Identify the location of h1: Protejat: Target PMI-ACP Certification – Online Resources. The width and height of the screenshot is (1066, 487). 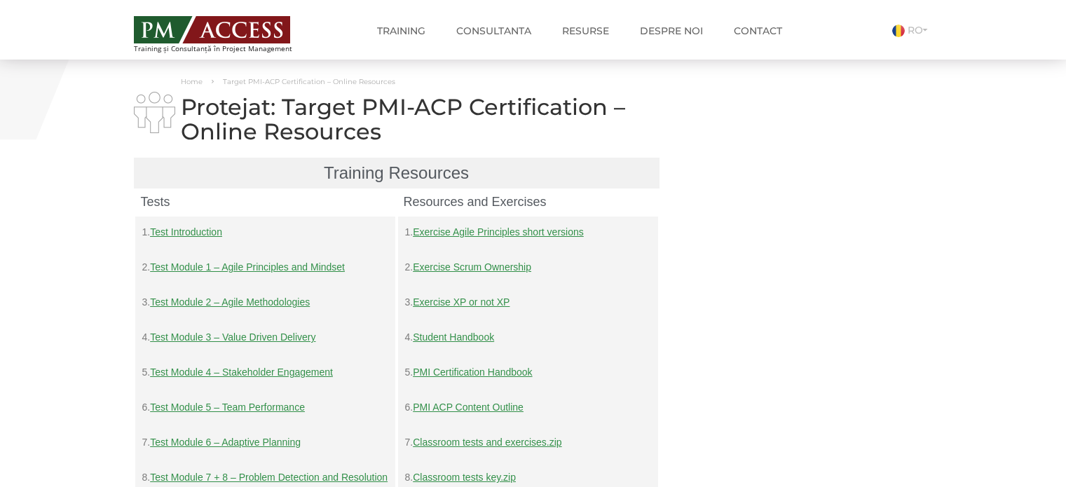
(397, 119).